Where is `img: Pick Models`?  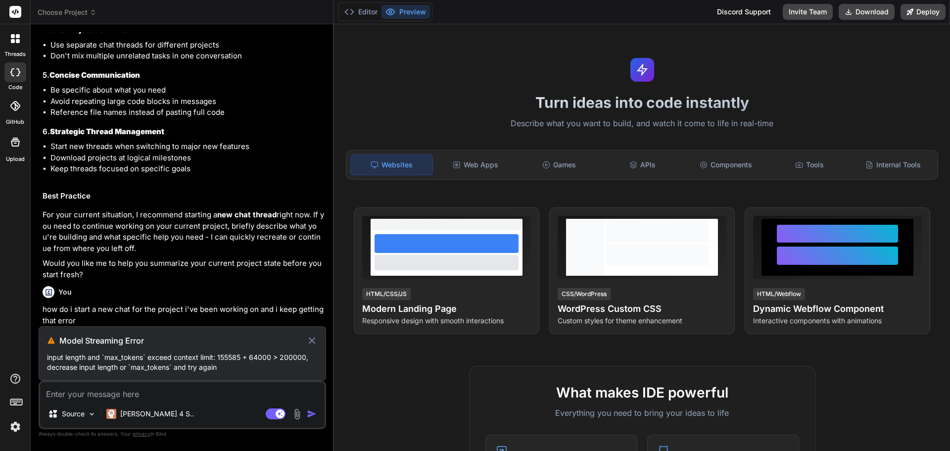 img: Pick Models is located at coordinates (92, 414).